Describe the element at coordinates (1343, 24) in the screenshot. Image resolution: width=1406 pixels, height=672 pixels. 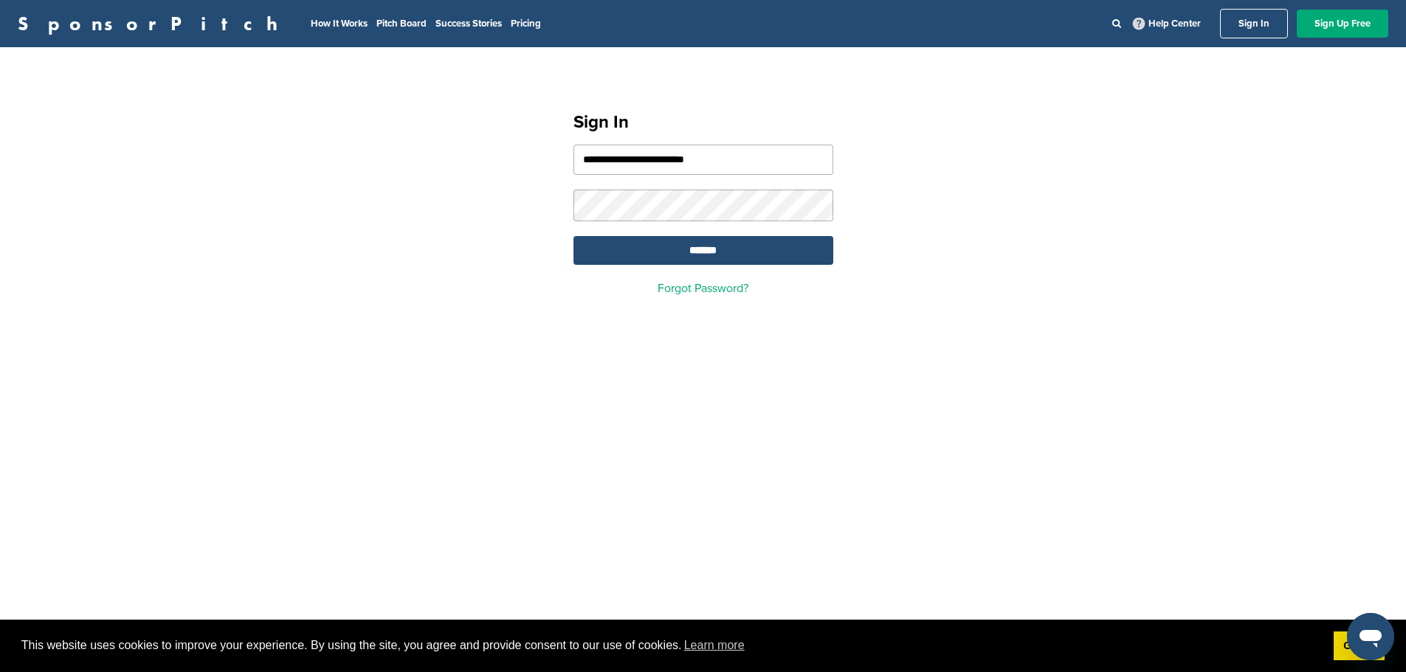
I see `a: Sign Up Free` at that location.